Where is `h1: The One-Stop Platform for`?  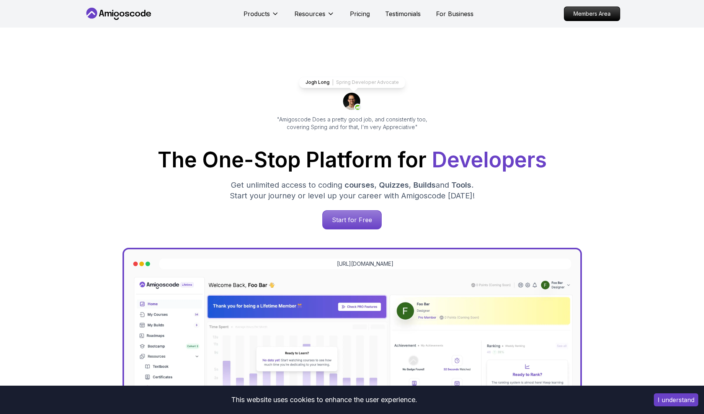
h1: The One-Stop Platform for is located at coordinates (352, 160).